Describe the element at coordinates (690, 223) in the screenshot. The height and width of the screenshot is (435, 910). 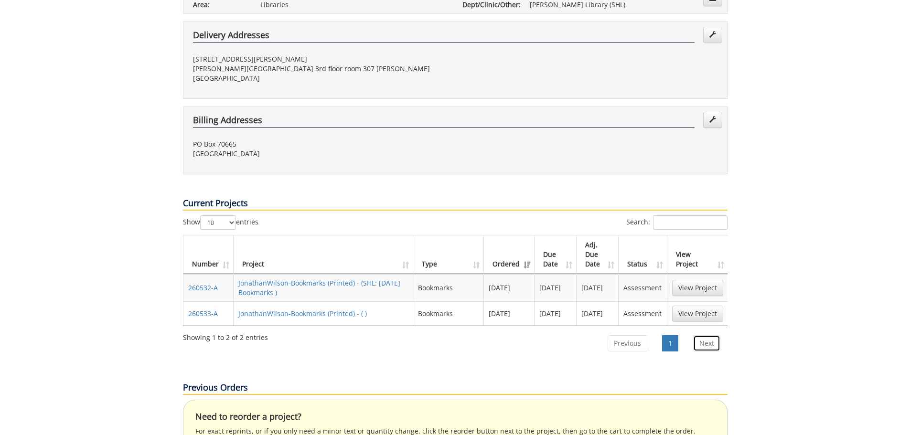
I see `input: Search:` at that location.